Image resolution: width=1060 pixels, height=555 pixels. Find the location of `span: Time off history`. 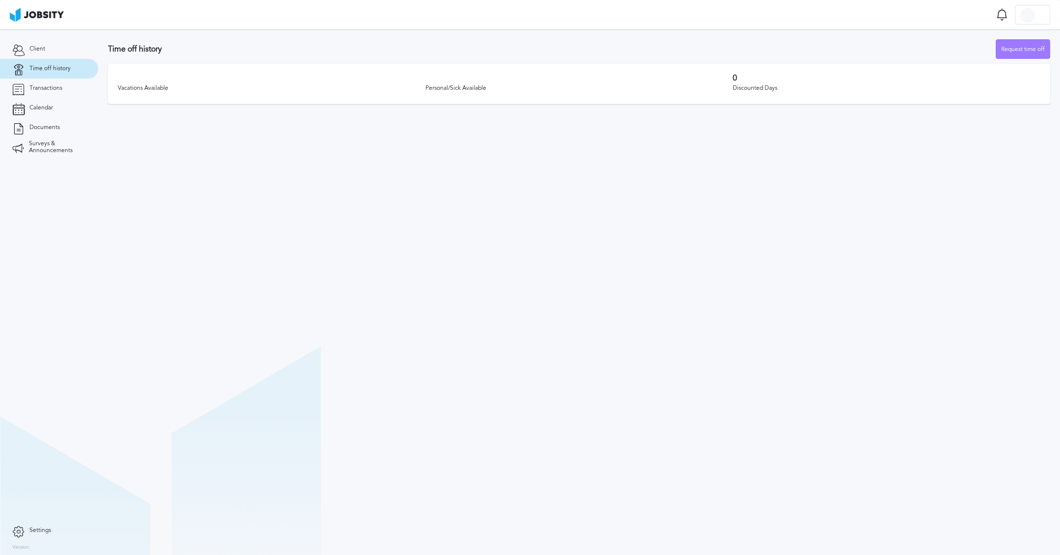

span: Time off history is located at coordinates (50, 69).